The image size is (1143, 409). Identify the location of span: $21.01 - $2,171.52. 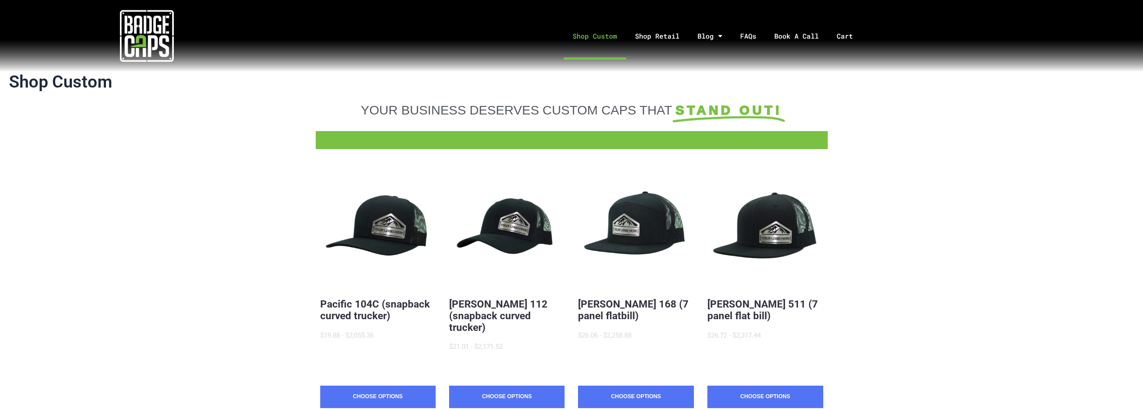
(475, 347).